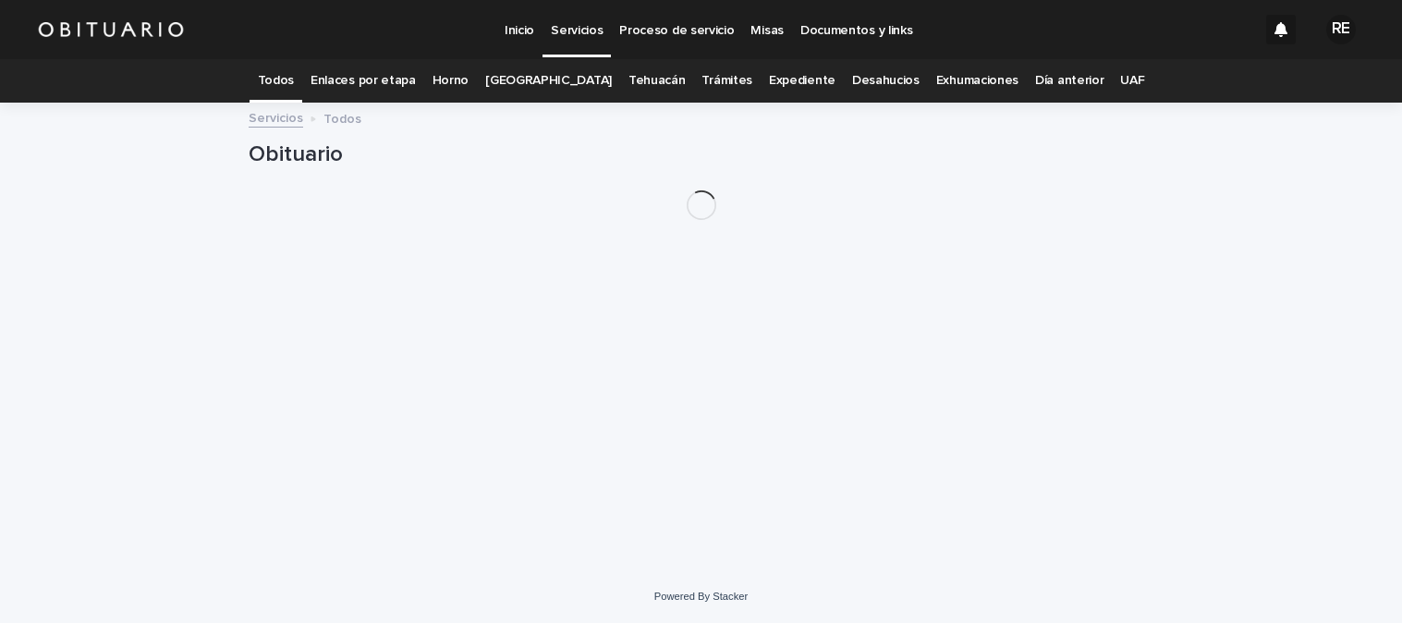 Image resolution: width=1402 pixels, height=623 pixels. Describe the element at coordinates (726, 80) in the screenshot. I see `a: Trámites` at that location.